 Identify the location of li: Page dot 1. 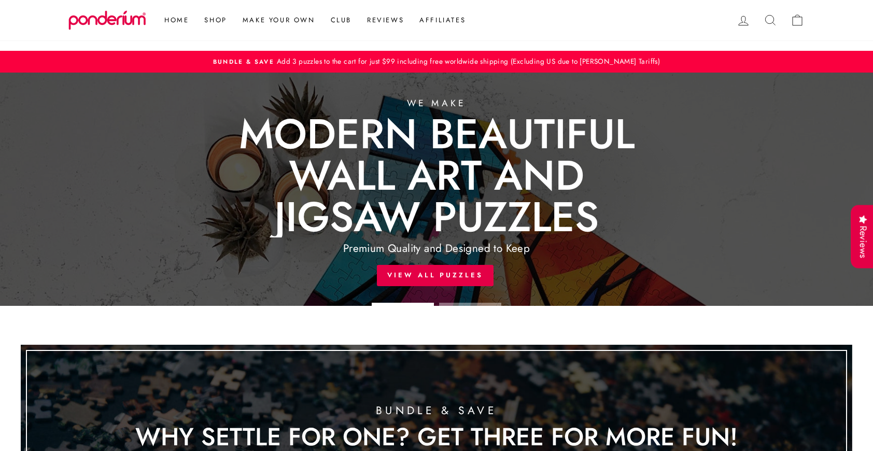
(403, 304).